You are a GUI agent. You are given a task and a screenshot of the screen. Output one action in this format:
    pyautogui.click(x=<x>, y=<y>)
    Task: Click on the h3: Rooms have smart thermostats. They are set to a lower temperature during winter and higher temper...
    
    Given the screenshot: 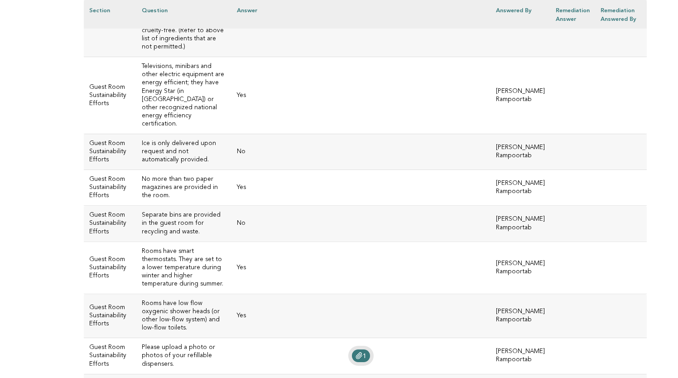 What is the action you would take?
    pyautogui.click(x=184, y=268)
    